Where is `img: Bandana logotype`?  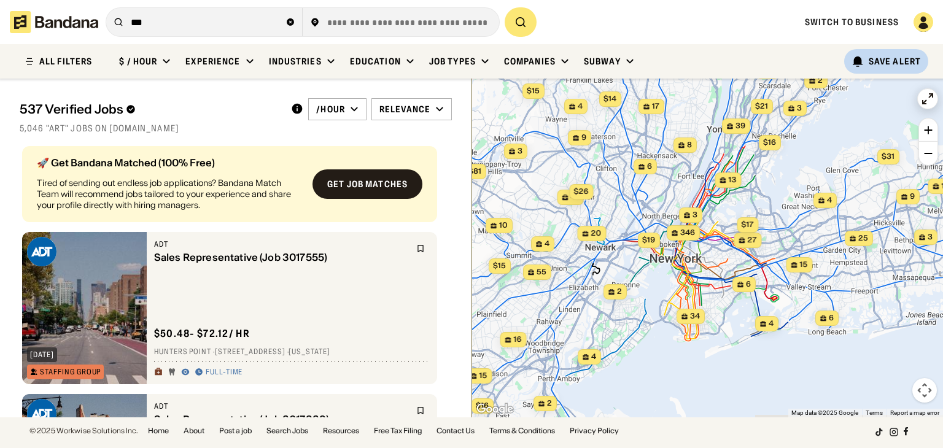
img: Bandana logotype is located at coordinates (54, 22).